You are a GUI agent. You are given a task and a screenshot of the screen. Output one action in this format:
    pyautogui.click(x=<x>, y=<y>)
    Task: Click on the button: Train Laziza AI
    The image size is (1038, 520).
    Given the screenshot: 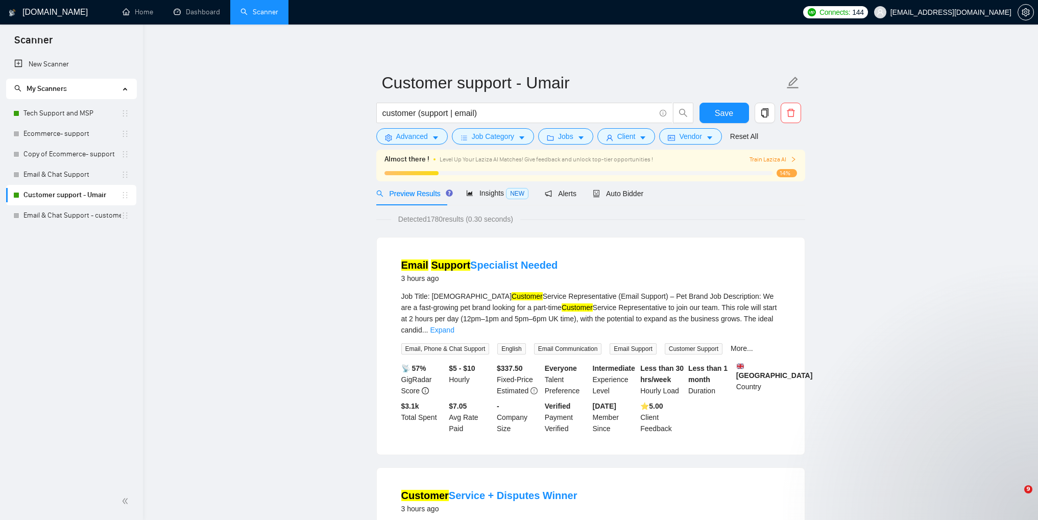 What is the action you would take?
    pyautogui.click(x=773, y=159)
    